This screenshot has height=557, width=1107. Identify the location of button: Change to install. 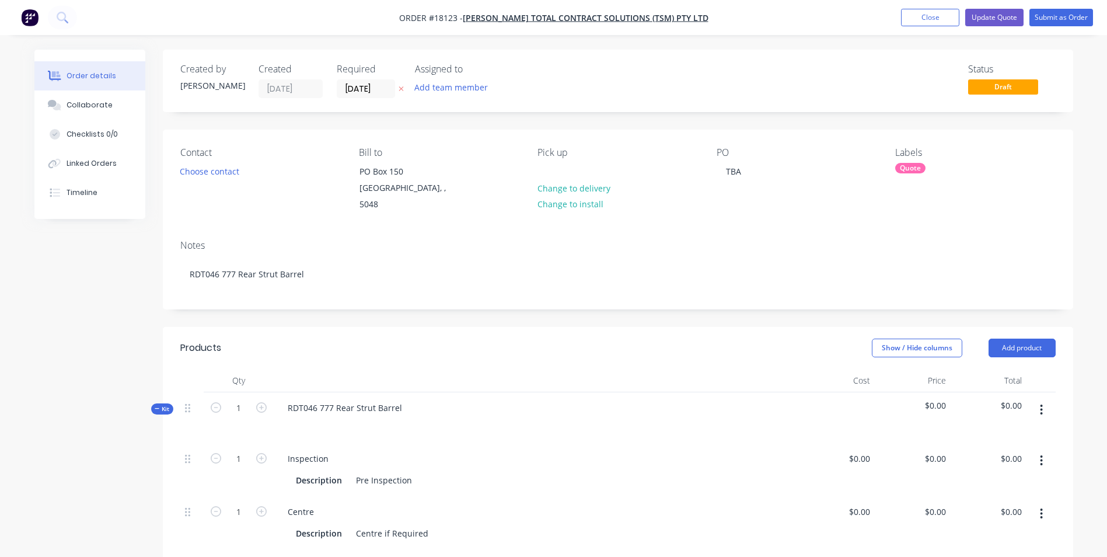
(570, 204).